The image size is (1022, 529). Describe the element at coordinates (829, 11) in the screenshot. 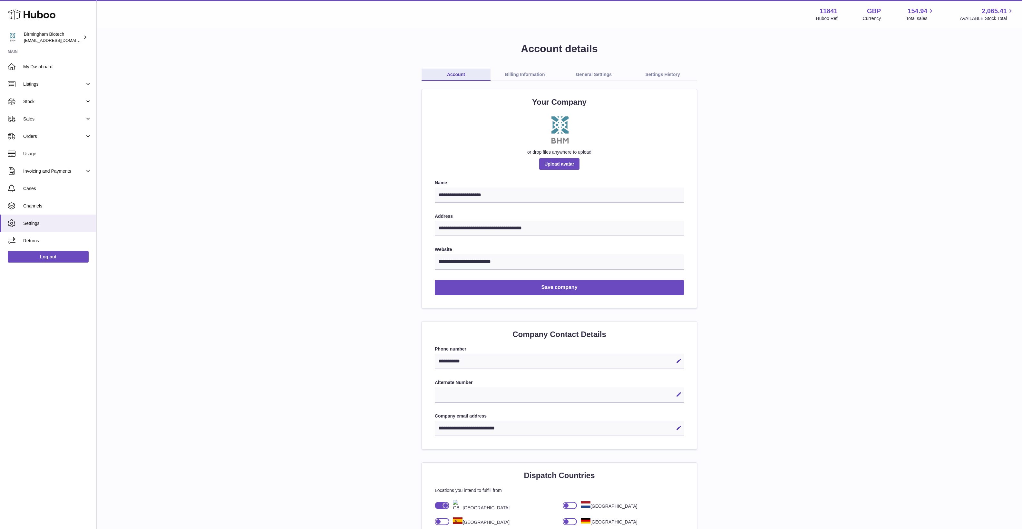

I see `strong: 11841` at that location.